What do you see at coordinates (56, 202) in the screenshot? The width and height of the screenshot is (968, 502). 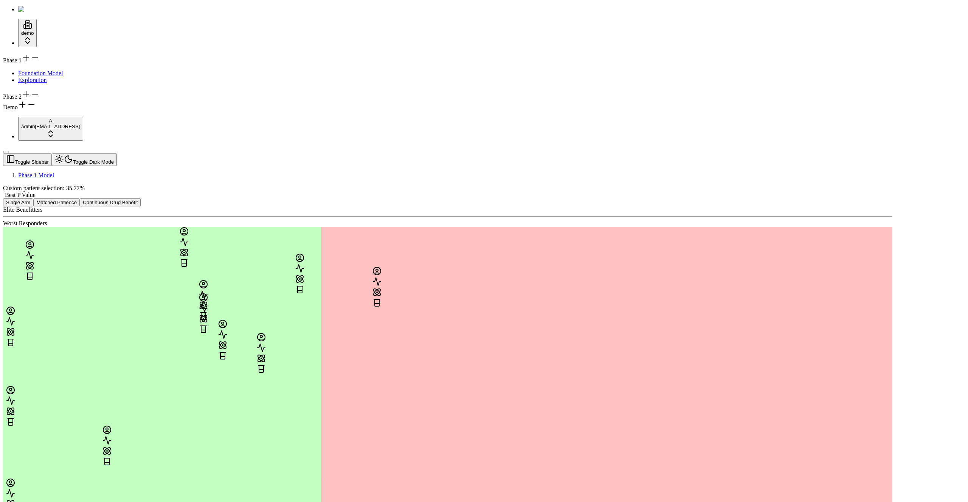 I see `button: Matched Patience` at bounding box center [56, 202].